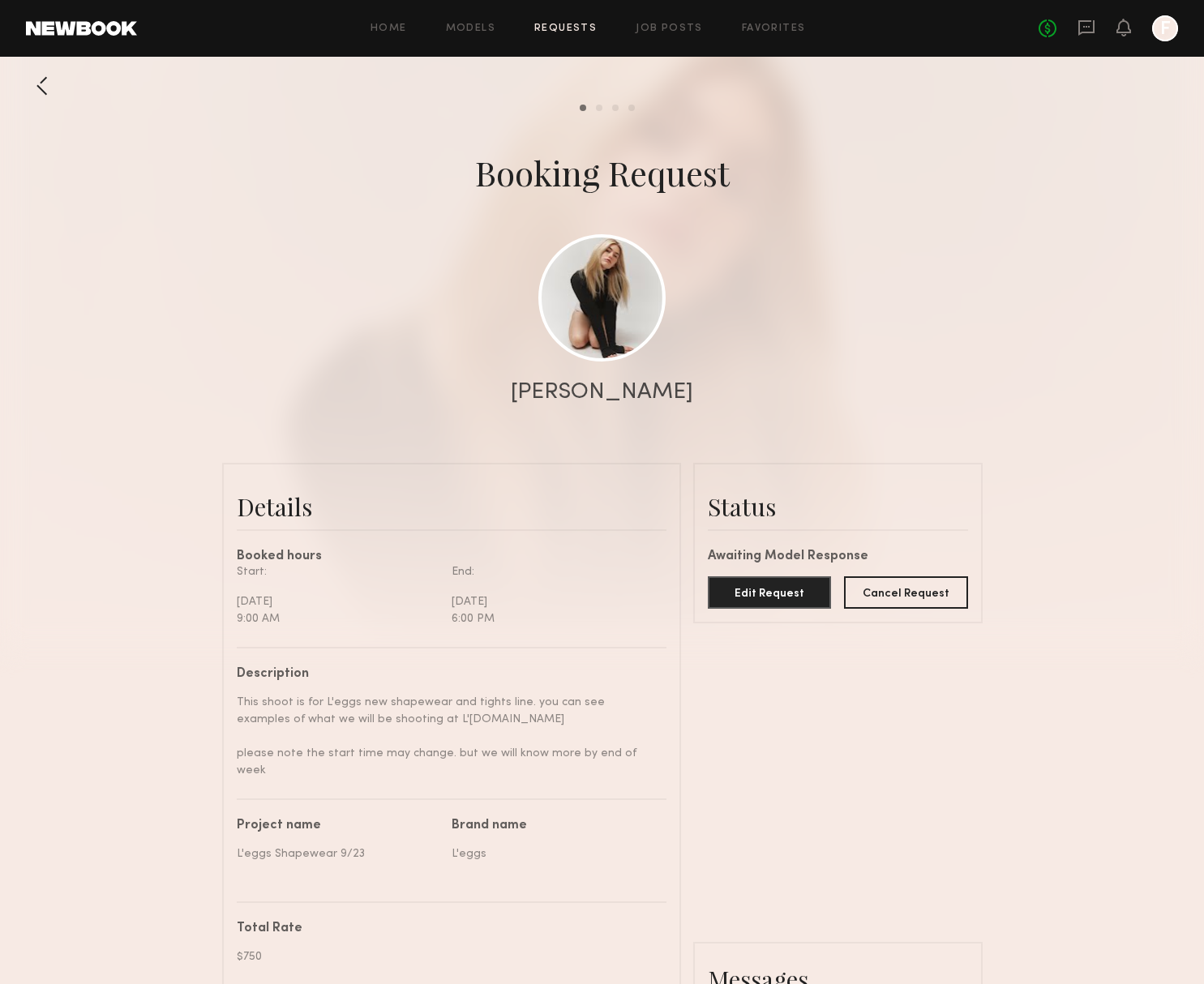 The width and height of the screenshot is (1204, 984). I want to click on div: Description, so click(445, 674).